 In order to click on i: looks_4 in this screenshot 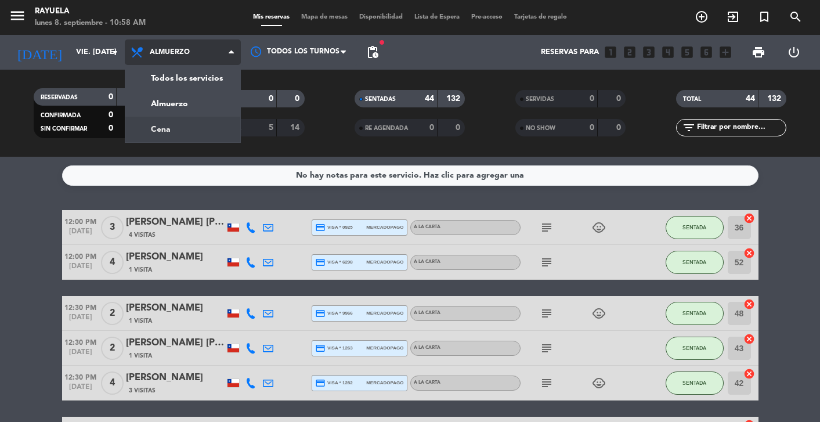, I will do `click(668, 52)`.